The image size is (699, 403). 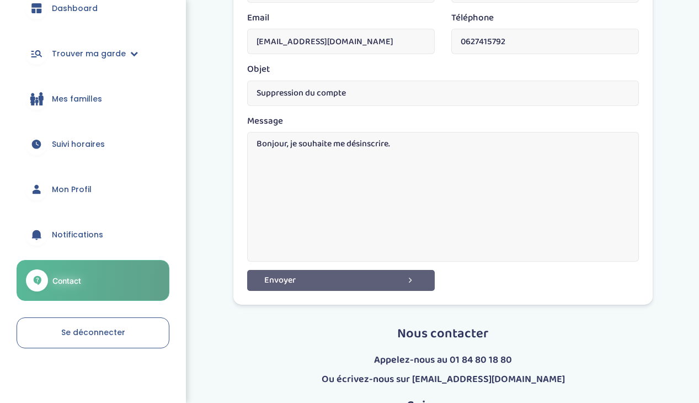 I want to click on span: Se déconnecter, so click(x=93, y=332).